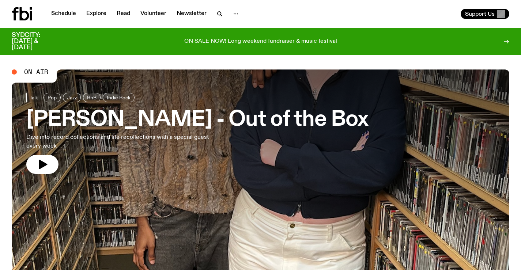 This screenshot has width=521, height=270. I want to click on a: Schedule, so click(64, 14).